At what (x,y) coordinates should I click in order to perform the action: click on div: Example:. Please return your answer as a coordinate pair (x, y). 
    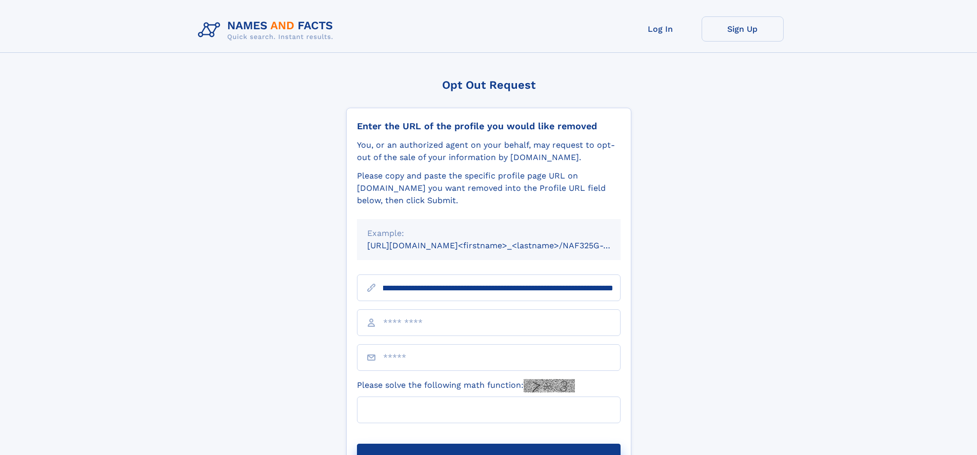
    Looking at the image, I should click on (489, 233).